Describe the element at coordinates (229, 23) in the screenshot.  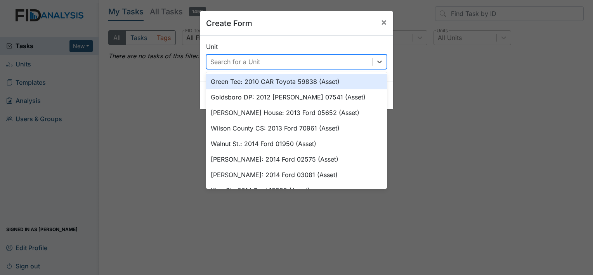
I see `h5: Create Form` at that location.